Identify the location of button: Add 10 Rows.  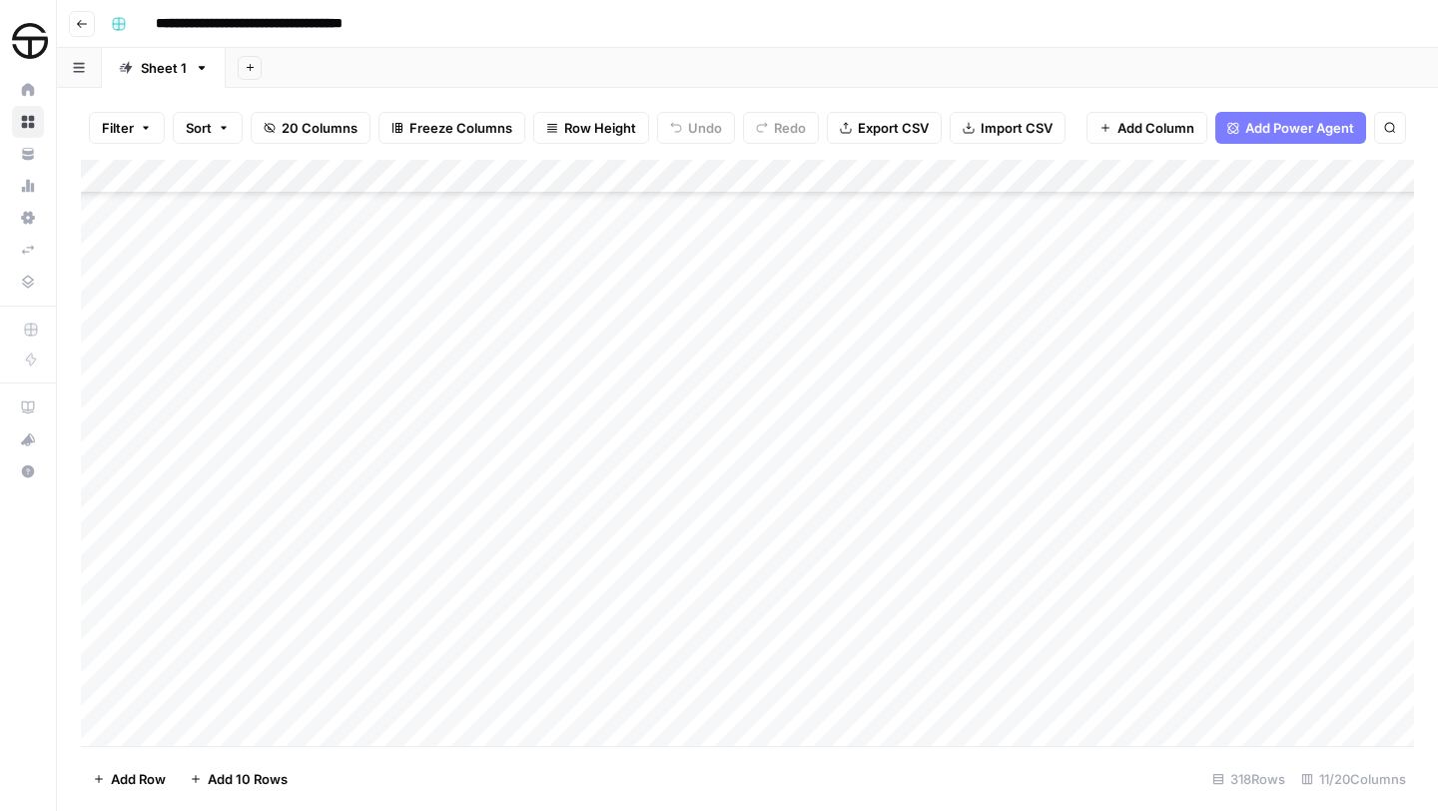
(239, 779).